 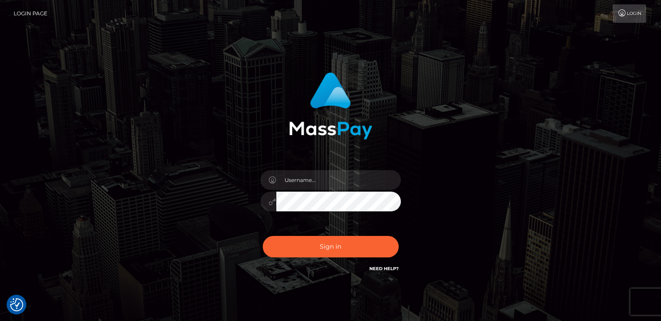 What do you see at coordinates (331, 246) in the screenshot?
I see `button: Sign in` at bounding box center [331, 246].